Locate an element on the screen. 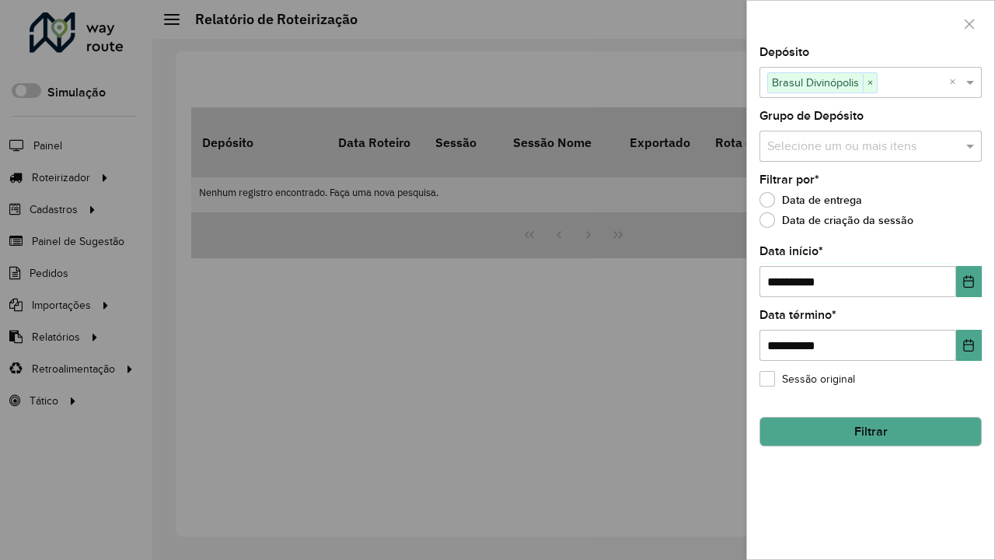  label: Data de criação da sessão is located at coordinates (836, 220).